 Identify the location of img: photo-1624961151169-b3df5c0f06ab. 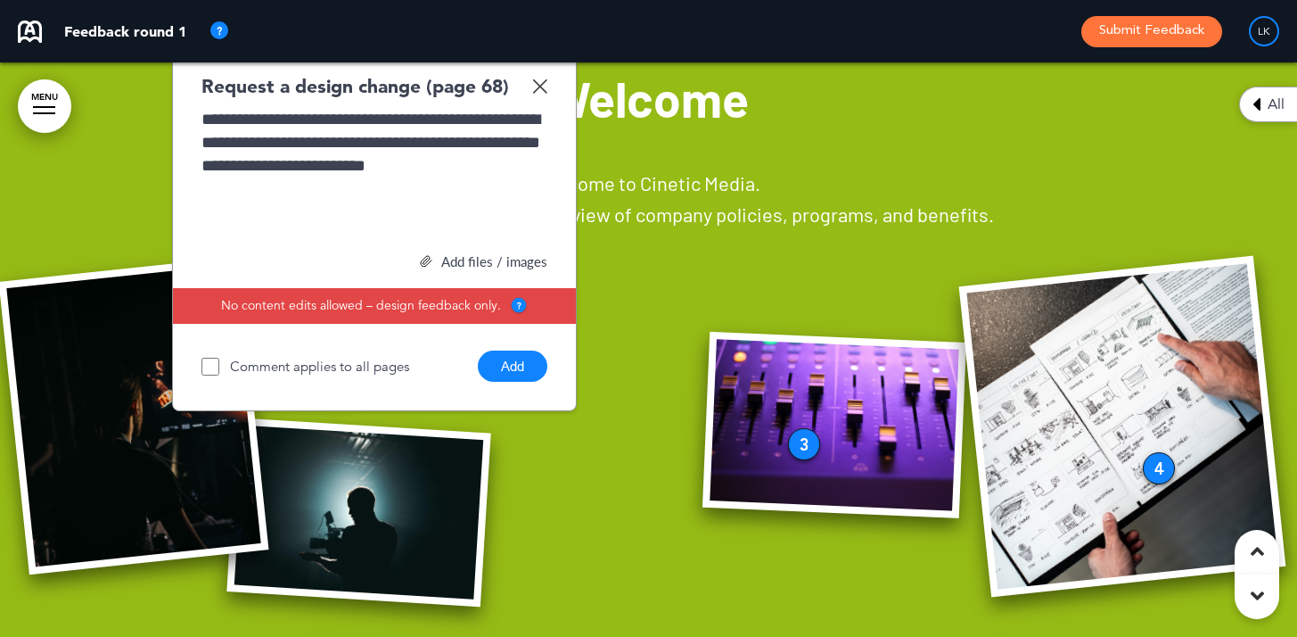
(1122, 426).